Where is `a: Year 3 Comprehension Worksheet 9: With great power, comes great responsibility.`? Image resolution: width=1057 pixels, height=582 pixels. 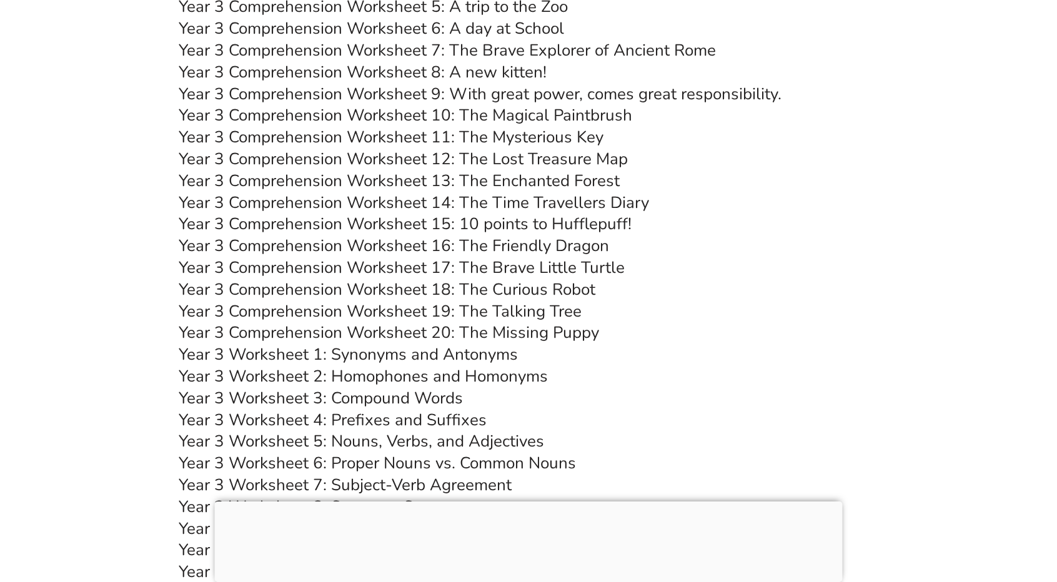
a: Year 3 Comprehension Worksheet 9: With great power, comes great responsibility. is located at coordinates (480, 94).